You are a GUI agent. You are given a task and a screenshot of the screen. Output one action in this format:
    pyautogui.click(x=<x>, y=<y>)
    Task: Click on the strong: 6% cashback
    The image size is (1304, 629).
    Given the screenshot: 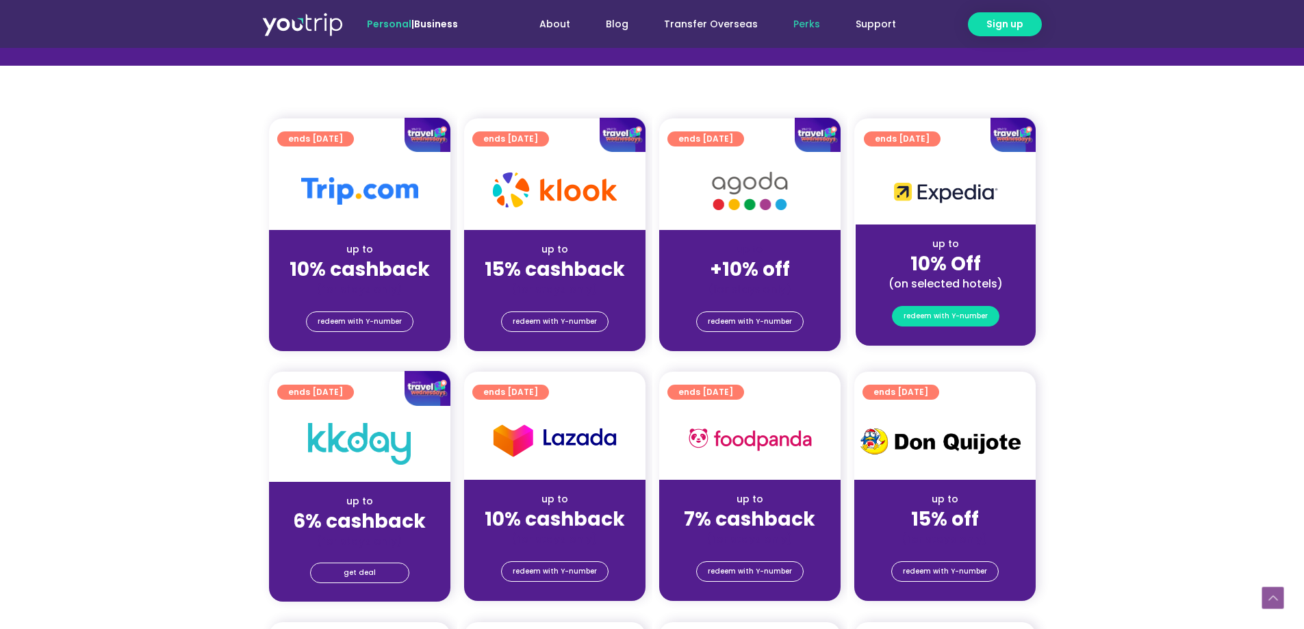 What is the action you would take?
    pyautogui.click(x=359, y=521)
    